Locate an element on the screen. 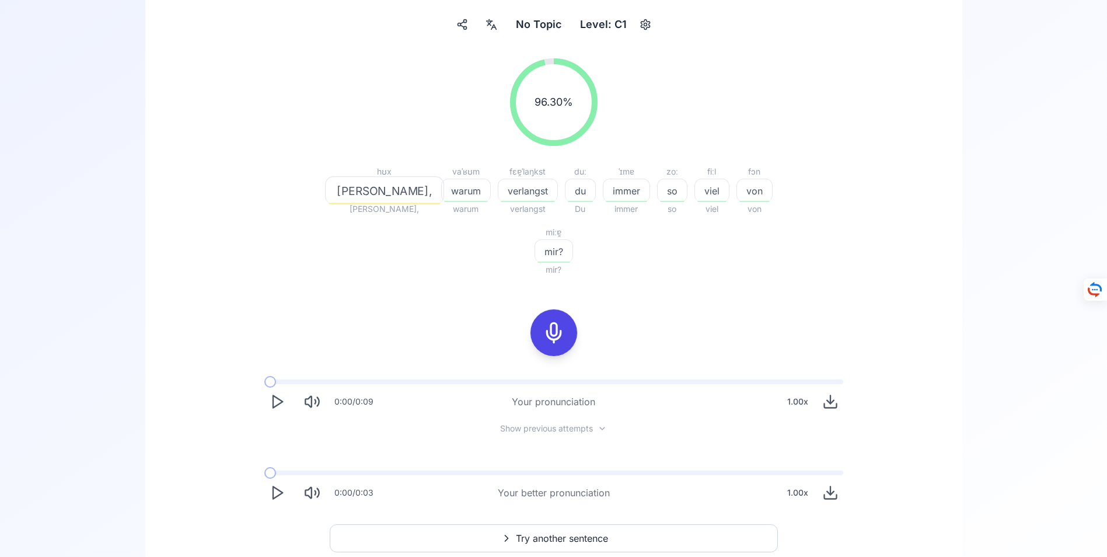 This screenshot has height=557, width=1107. div: Your better pronunciation is located at coordinates (554, 493).